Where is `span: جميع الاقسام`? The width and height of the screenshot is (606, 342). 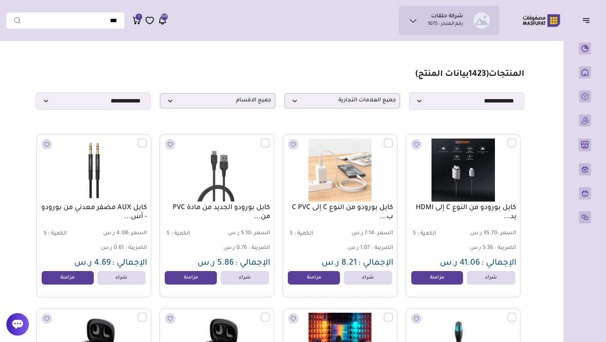 span: جميع الاقسام is located at coordinates (218, 101).